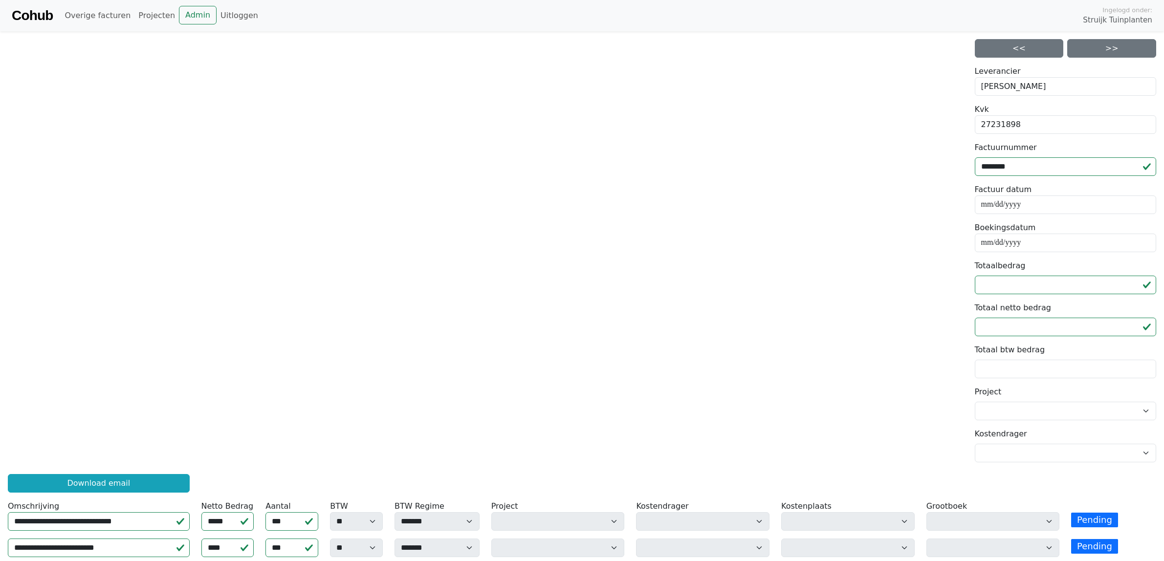 Image resolution: width=1164 pixels, height=561 pixels. Describe the element at coordinates (1000, 266) in the screenshot. I see `label: Totaalbedrag` at that location.